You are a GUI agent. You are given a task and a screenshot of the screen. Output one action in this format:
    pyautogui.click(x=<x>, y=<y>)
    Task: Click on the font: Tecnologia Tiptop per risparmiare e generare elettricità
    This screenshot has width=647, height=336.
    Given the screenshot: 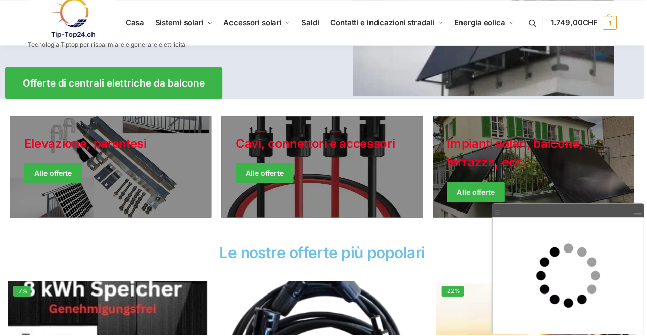 What is the action you would take?
    pyautogui.click(x=107, y=44)
    